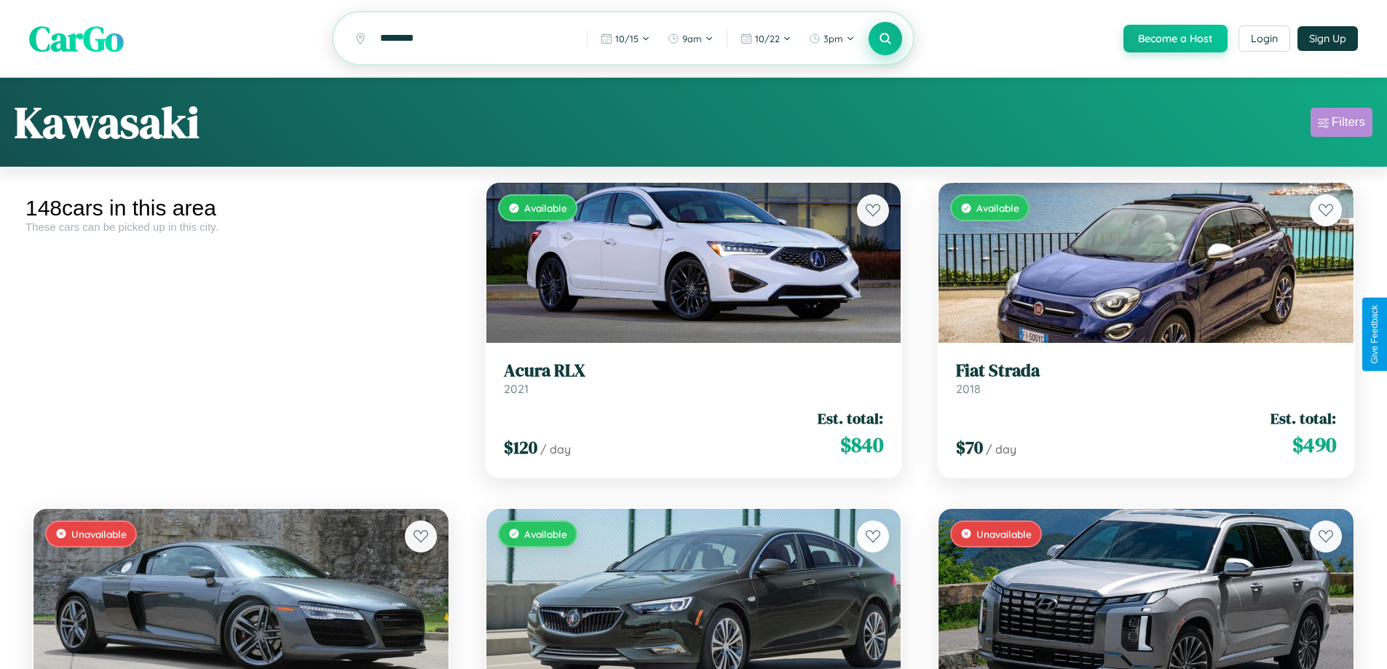 This screenshot has height=669, width=1387. I want to click on div: Give Feedback, so click(1375, 334).